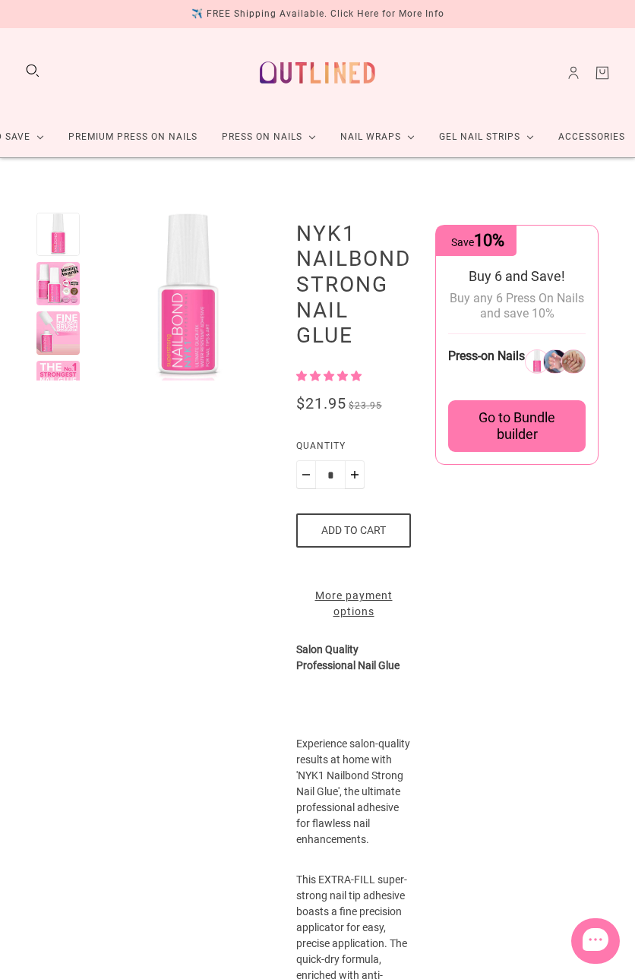 Image resolution: width=635 pixels, height=979 pixels. What do you see at coordinates (321, 403) in the screenshot?
I see `span: $21.95` at bounding box center [321, 403].